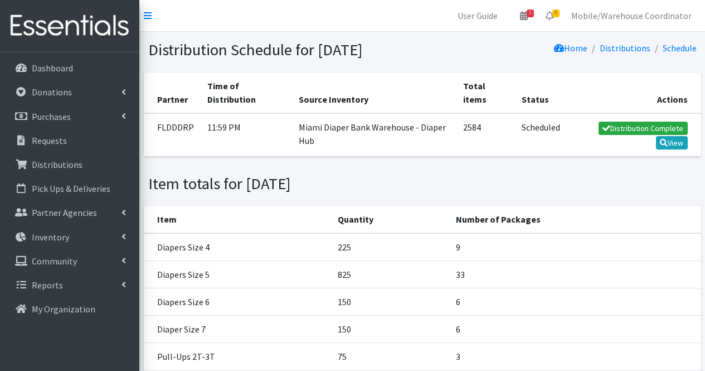 The width and height of the screenshot is (705, 371). I want to click on p: Inventory, so click(50, 237).